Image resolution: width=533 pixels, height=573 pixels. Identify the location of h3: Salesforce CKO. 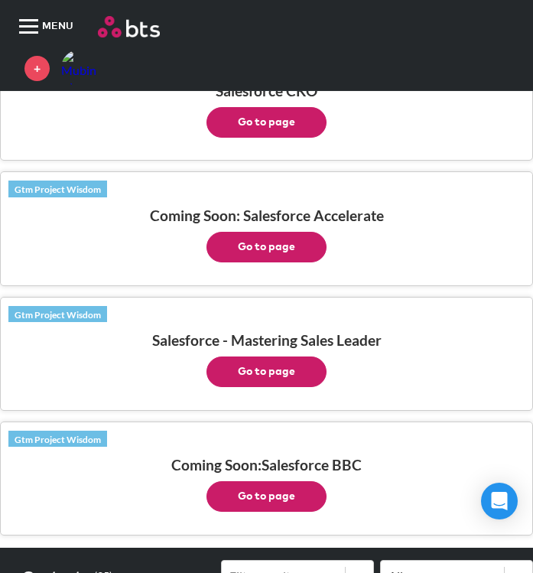
(266, 109).